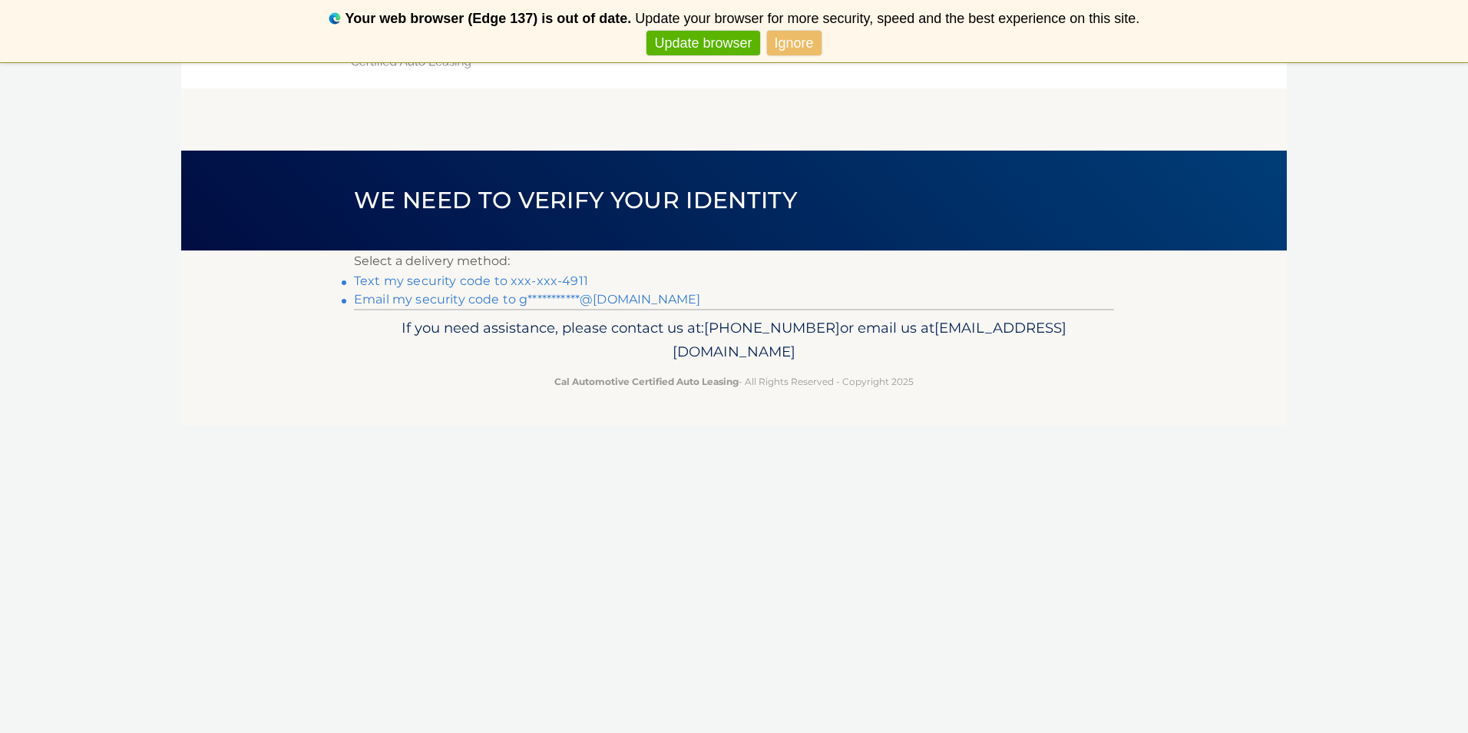 The height and width of the screenshot is (733, 1468). What do you see at coordinates (471, 280) in the screenshot?
I see `a: Text my security code to xxx-xxx-4911` at bounding box center [471, 280].